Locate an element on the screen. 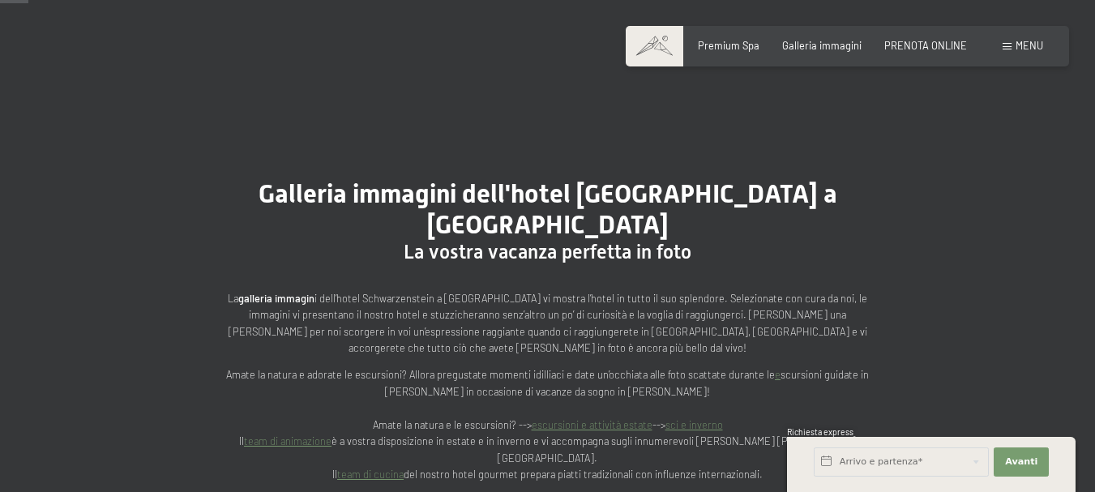 Image resolution: width=1095 pixels, height=492 pixels. a: sci e inverno is located at coordinates (694, 425).